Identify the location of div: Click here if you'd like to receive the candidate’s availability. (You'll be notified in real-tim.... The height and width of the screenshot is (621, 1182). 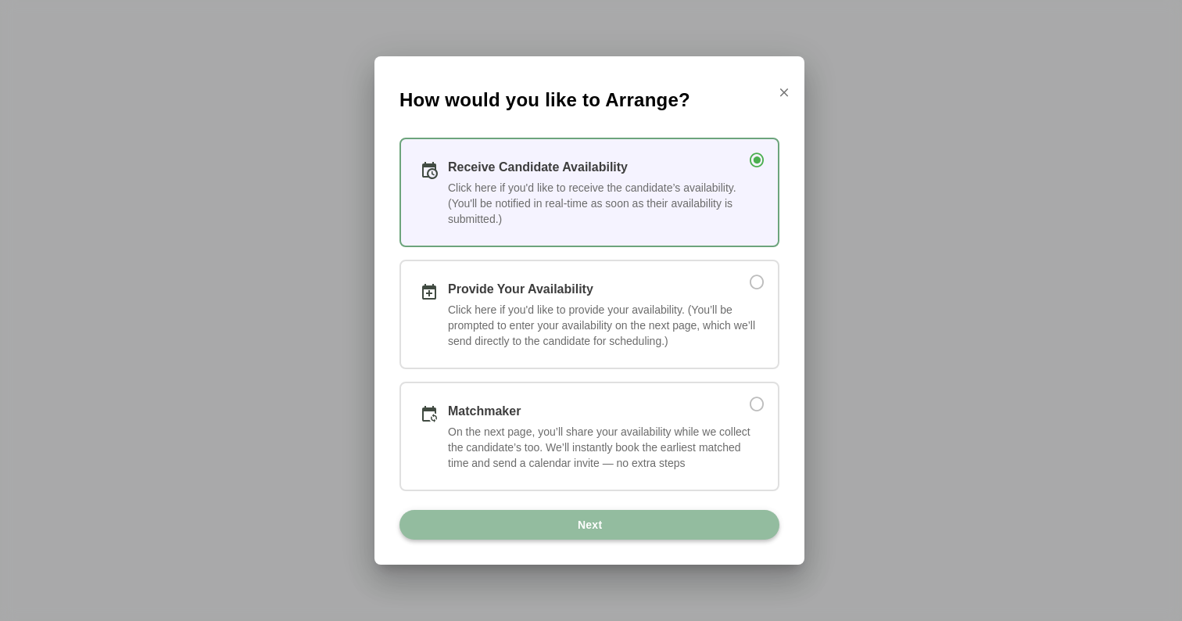
(603, 203).